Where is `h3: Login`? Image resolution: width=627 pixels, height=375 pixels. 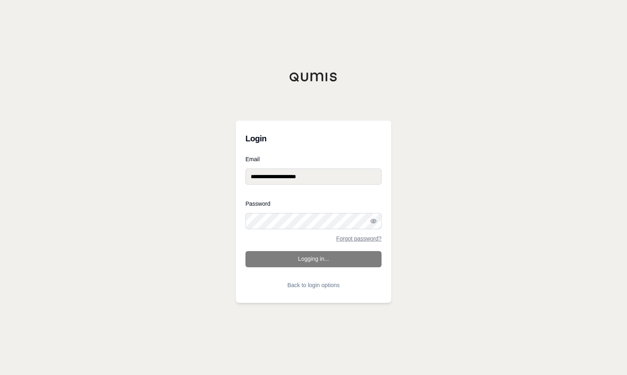 h3: Login is located at coordinates (314, 139).